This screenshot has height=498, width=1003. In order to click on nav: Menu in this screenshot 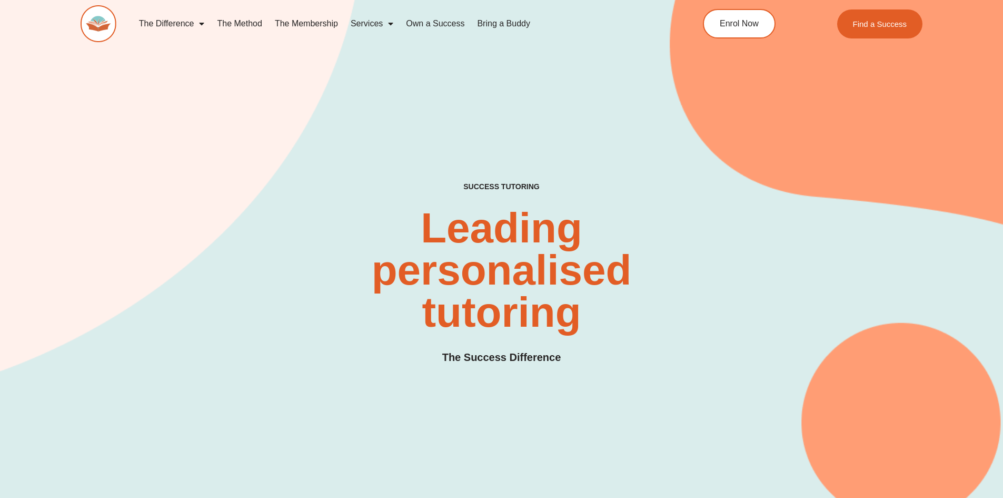, I will do `click(394, 24)`.